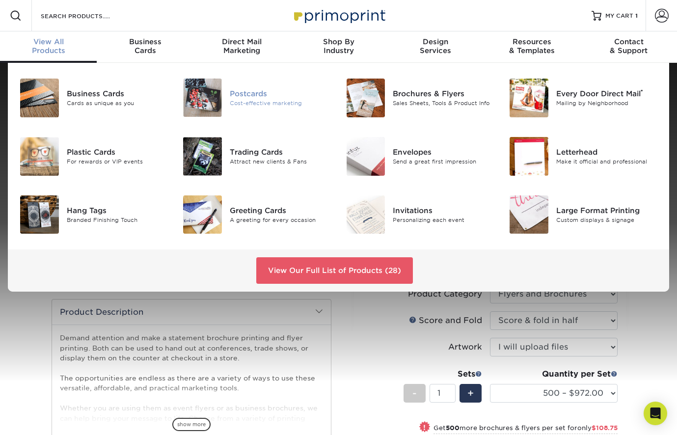  Describe the element at coordinates (191, 424) in the screenshot. I see `span: show more` at that location.